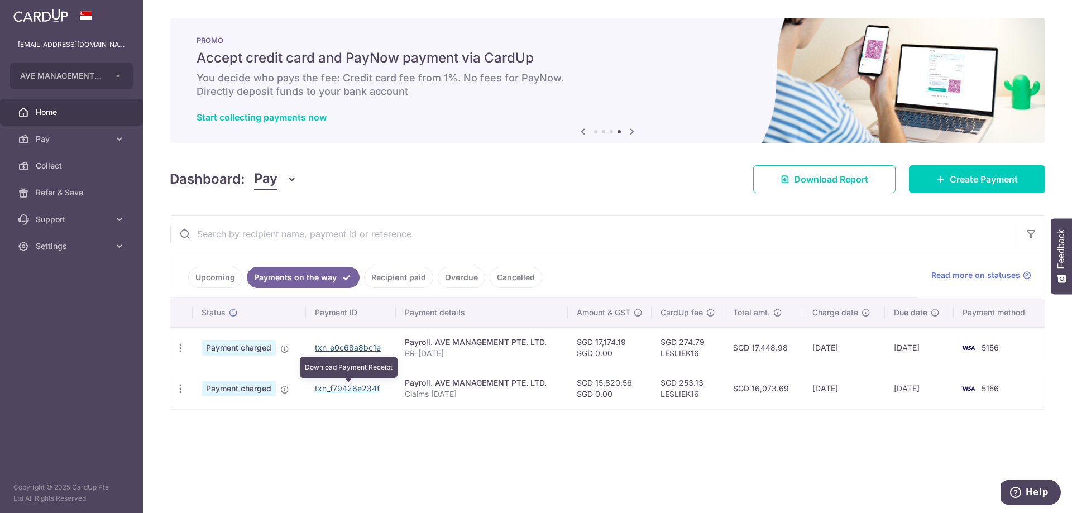 The width and height of the screenshot is (1072, 513). Describe the element at coordinates (682, 313) in the screenshot. I see `span: CardUp fee` at that location.